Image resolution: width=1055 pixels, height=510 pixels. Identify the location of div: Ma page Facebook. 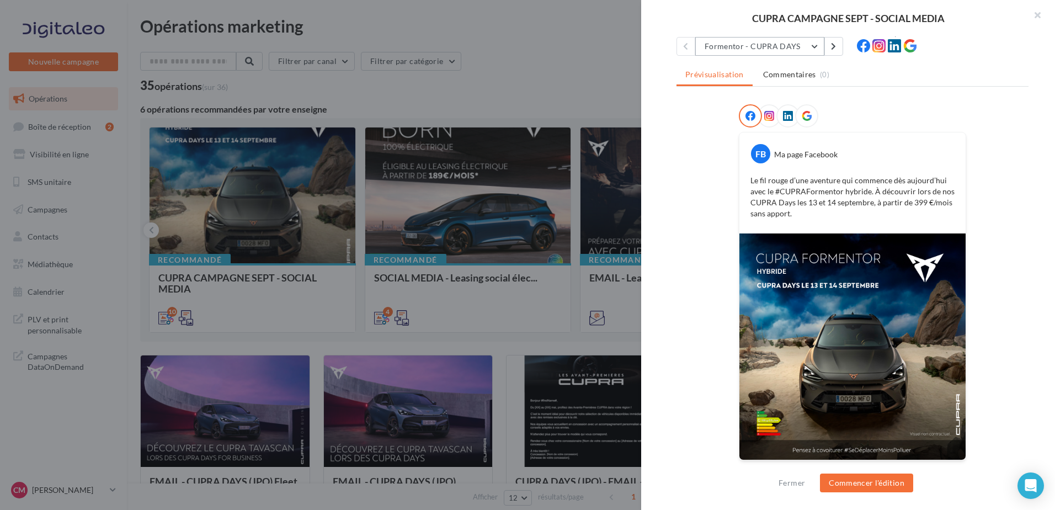
(806, 154).